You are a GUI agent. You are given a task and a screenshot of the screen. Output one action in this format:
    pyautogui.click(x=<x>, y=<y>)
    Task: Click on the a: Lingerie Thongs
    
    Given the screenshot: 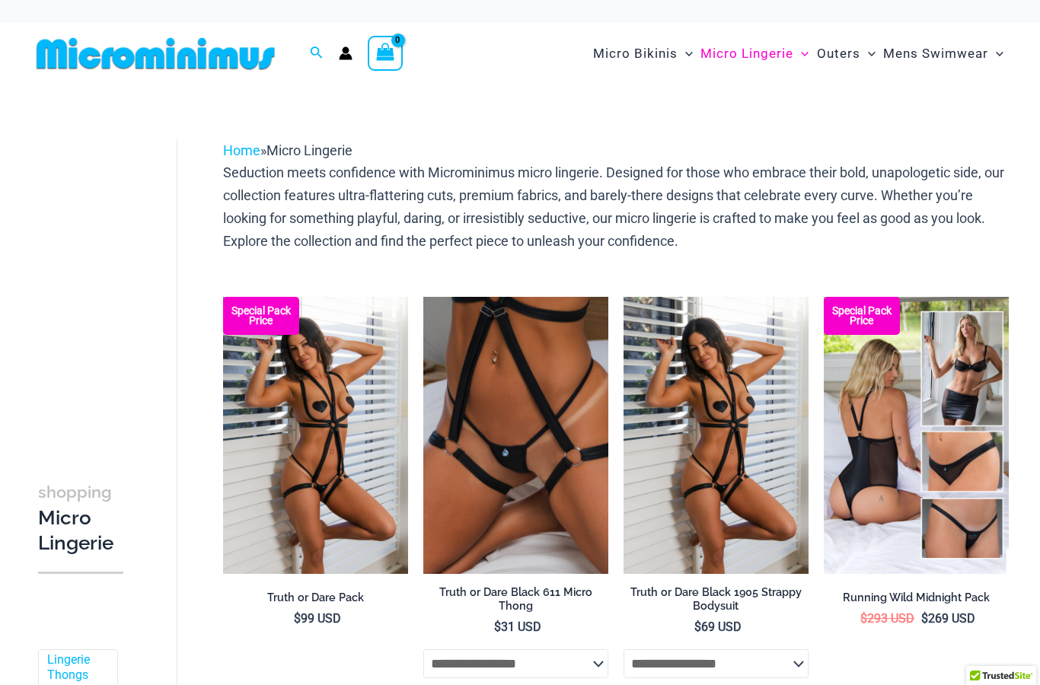 What is the action you would take?
    pyautogui.click(x=76, y=669)
    